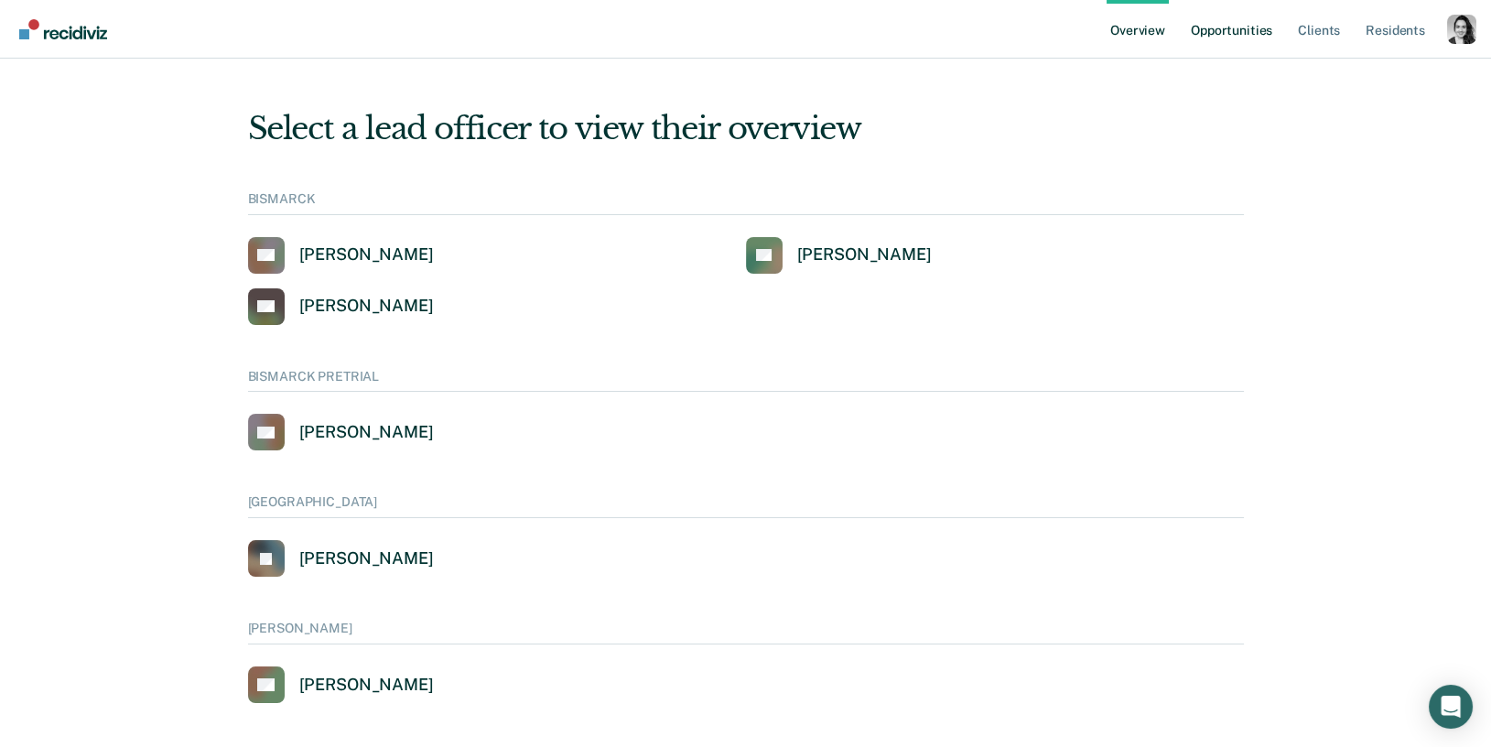 Image resolution: width=1491 pixels, height=747 pixels. I want to click on div: BISMARCK PRETRIAL, so click(746, 381).